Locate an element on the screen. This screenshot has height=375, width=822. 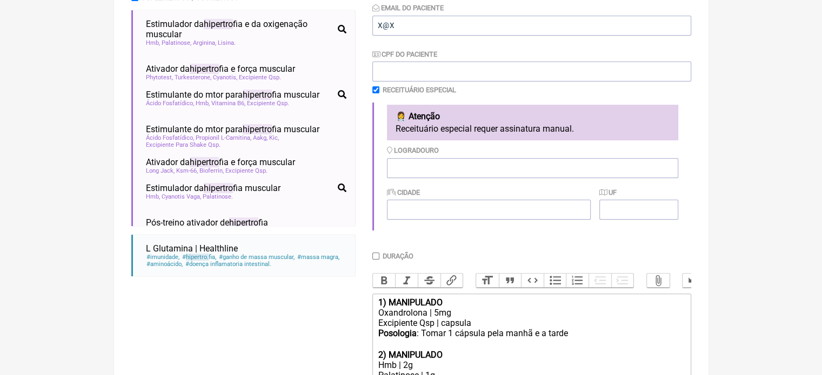
span: aminoácido is located at coordinates (164, 264).